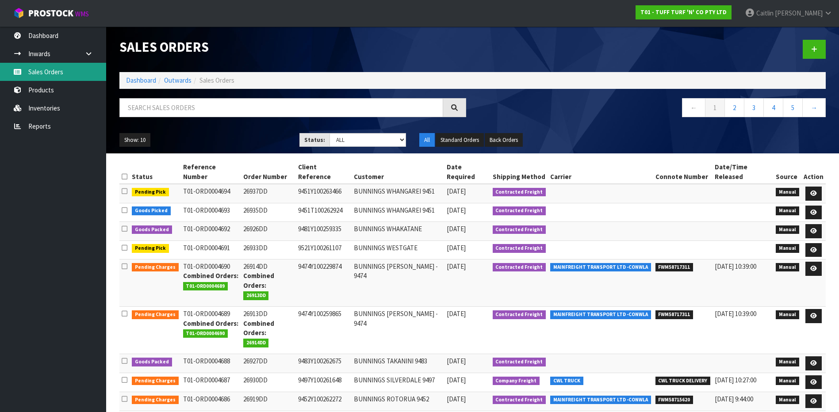 The width and height of the screenshot is (839, 412). What do you see at coordinates (211, 283) in the screenshot?
I see `td: T01-ORD0004690` at bounding box center [211, 283].